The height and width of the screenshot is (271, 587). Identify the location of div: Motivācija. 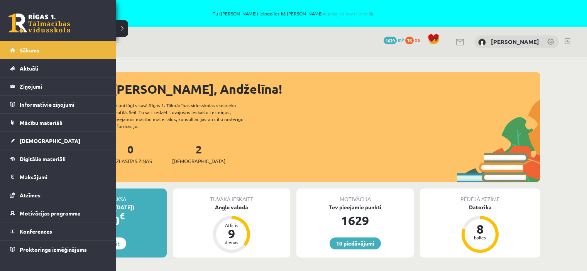
(355, 196).